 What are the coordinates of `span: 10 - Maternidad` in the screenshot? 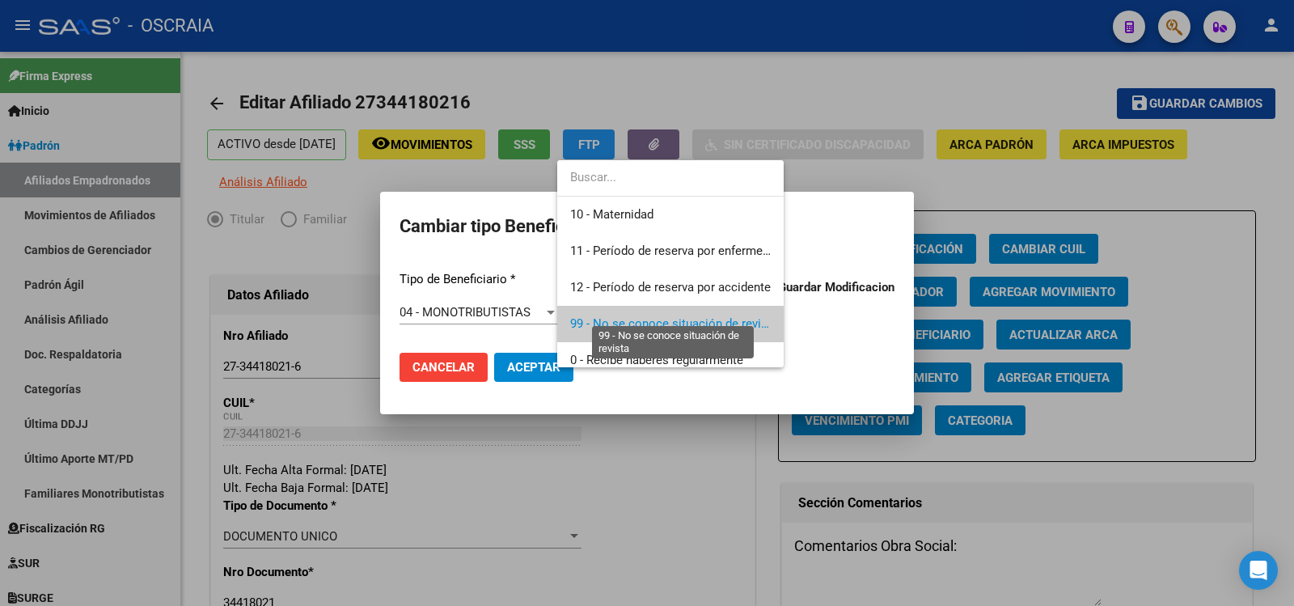 It's located at (612, 214).